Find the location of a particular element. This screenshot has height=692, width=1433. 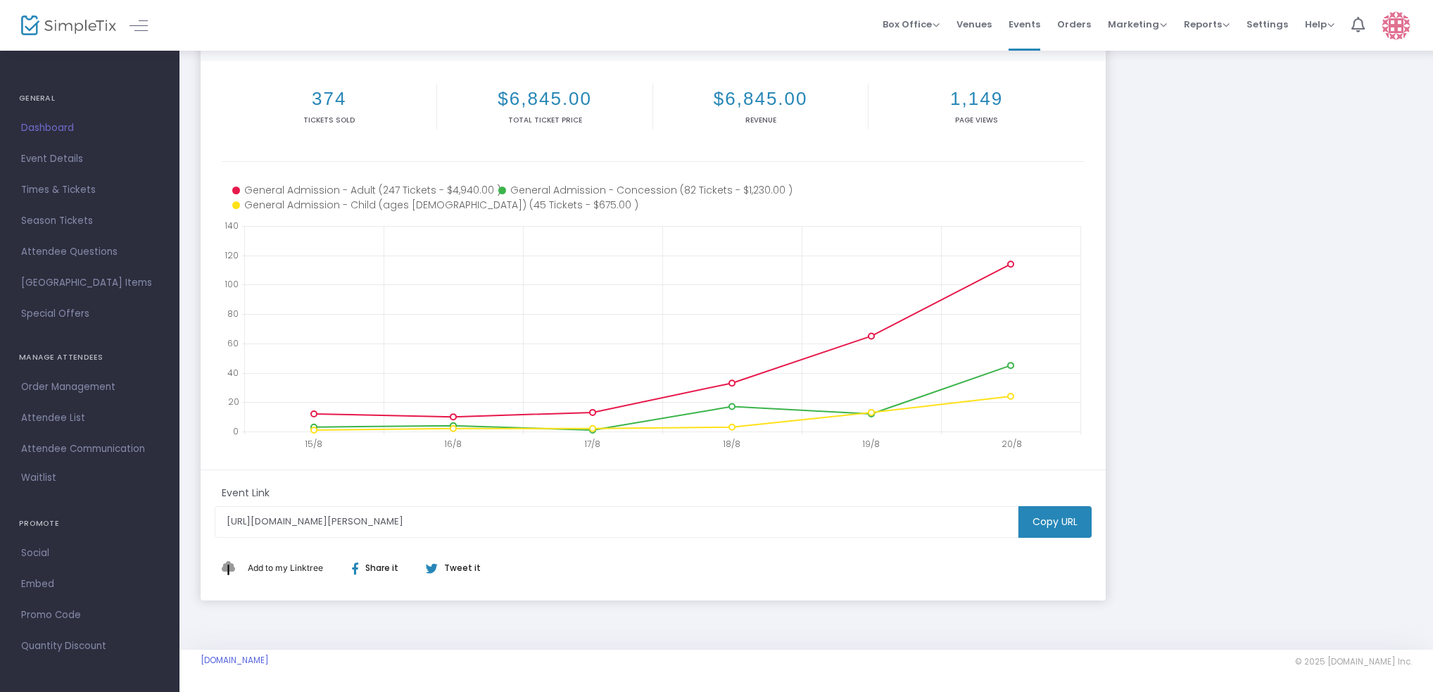

span: Times & Tickets is located at coordinates (89, 190).